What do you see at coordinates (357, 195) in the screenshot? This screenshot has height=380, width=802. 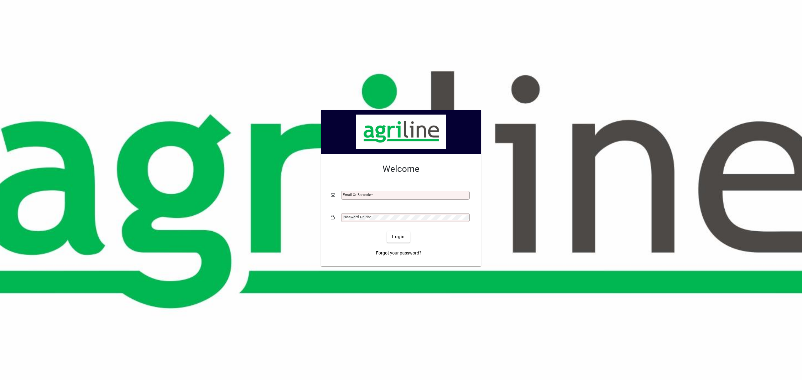 I see `mat-label: Email or Barcode` at bounding box center [357, 195].